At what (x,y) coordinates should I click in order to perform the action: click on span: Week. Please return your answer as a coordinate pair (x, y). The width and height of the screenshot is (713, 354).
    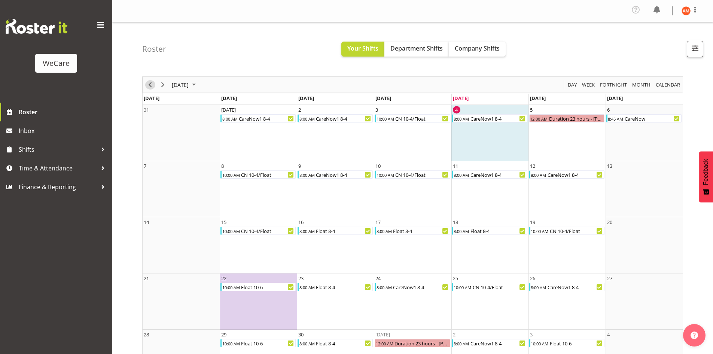
    Looking at the image, I should click on (588, 85).